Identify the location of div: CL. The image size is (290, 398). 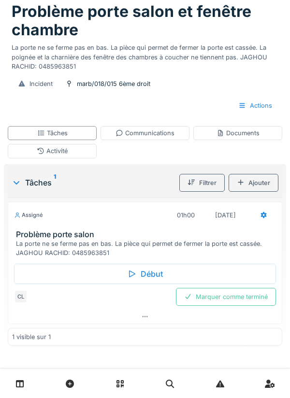
(21, 297).